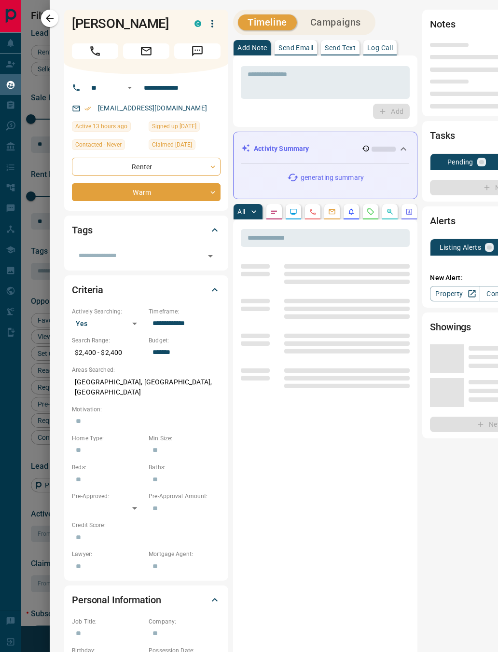  What do you see at coordinates (379, 48) in the screenshot?
I see `p: Log Call` at bounding box center [379, 48].